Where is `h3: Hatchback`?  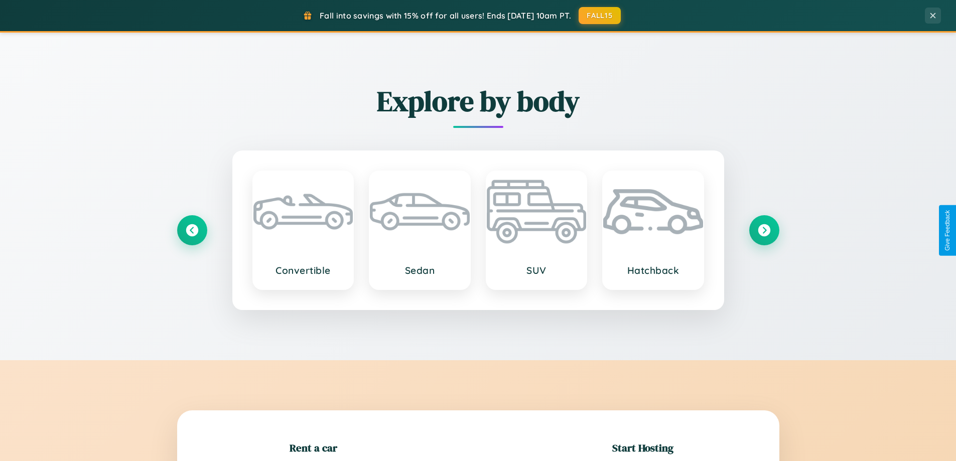
h3: Hatchback is located at coordinates (653, 270).